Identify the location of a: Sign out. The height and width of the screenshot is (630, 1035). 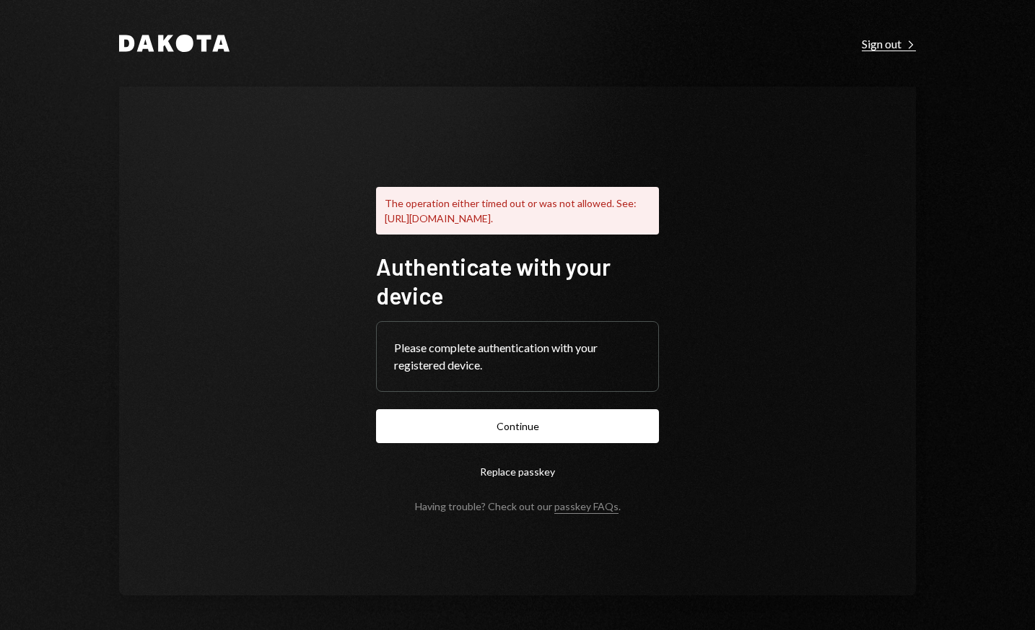
(889, 43).